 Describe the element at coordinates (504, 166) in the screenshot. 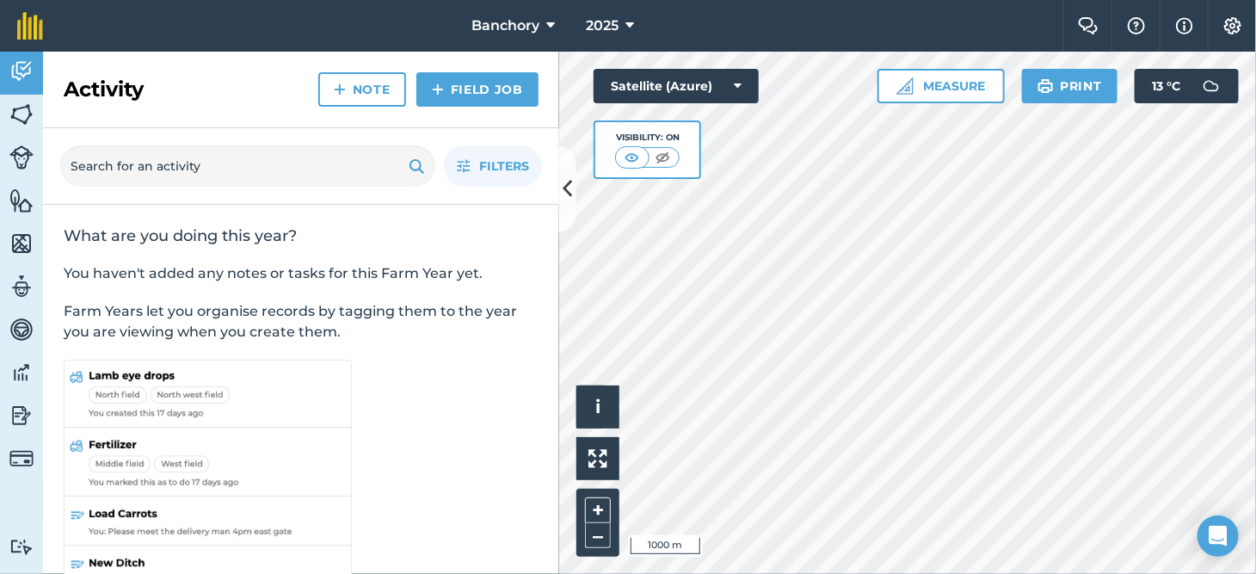

I see `span: Filters` at that location.